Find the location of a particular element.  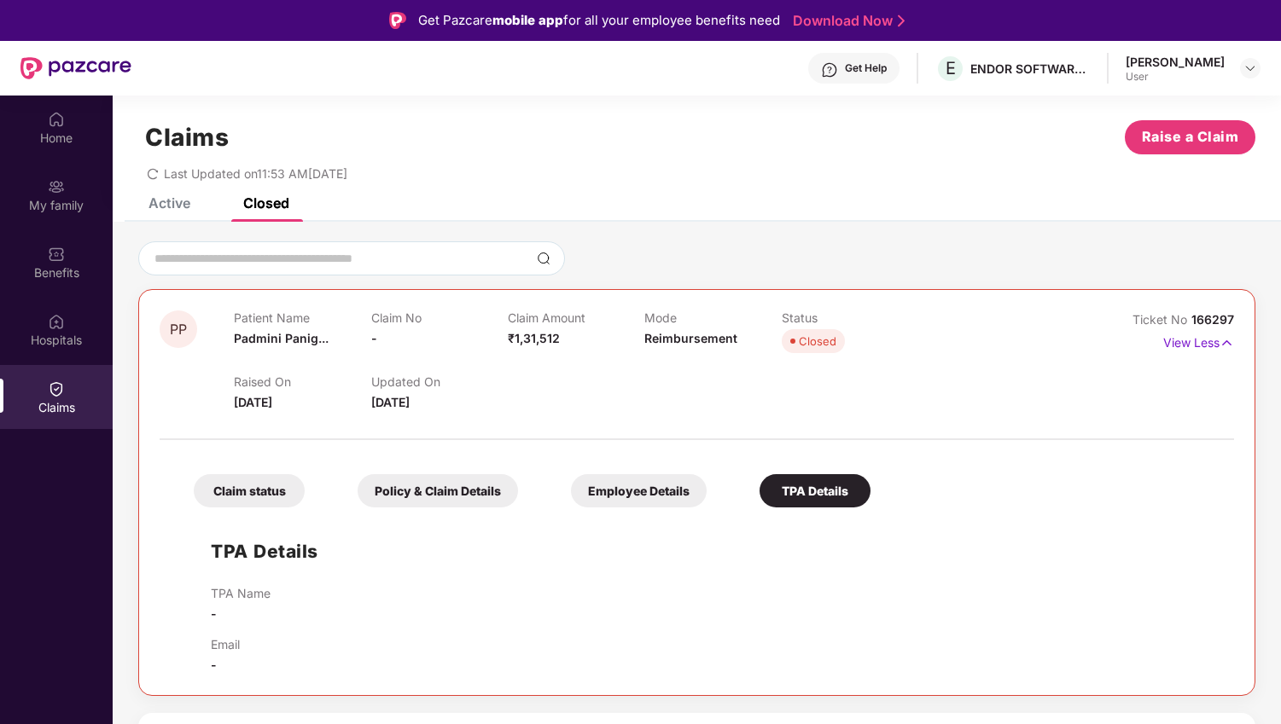

p: Raised On is located at coordinates (302, 381).